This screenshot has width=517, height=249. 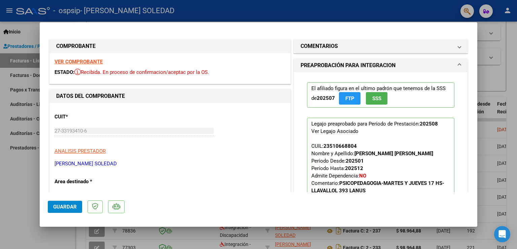 What do you see at coordinates (429, 124) in the screenshot?
I see `strong: 202508` at bounding box center [429, 124].